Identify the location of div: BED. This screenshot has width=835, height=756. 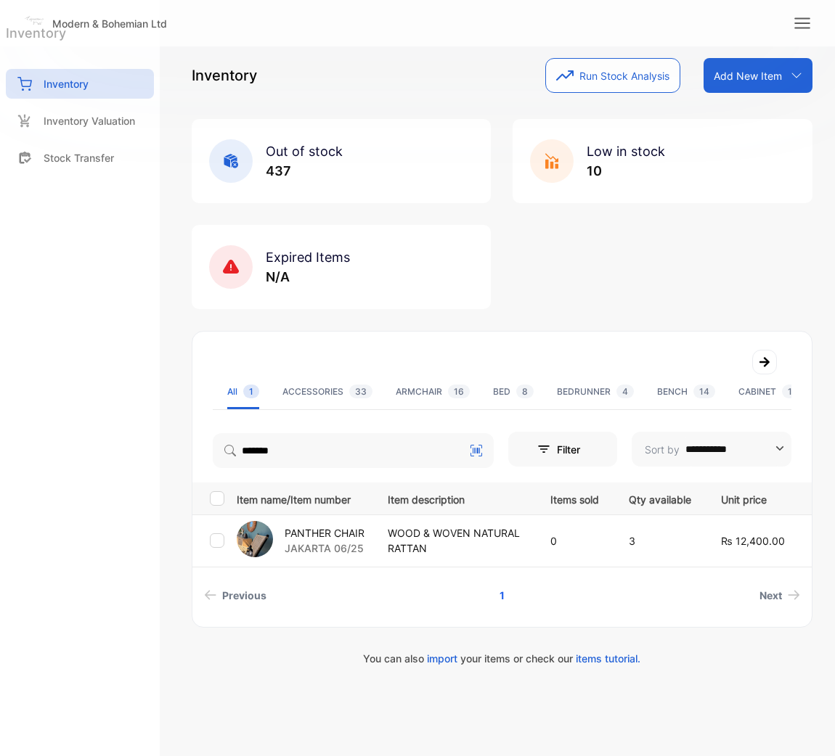
(513, 392).